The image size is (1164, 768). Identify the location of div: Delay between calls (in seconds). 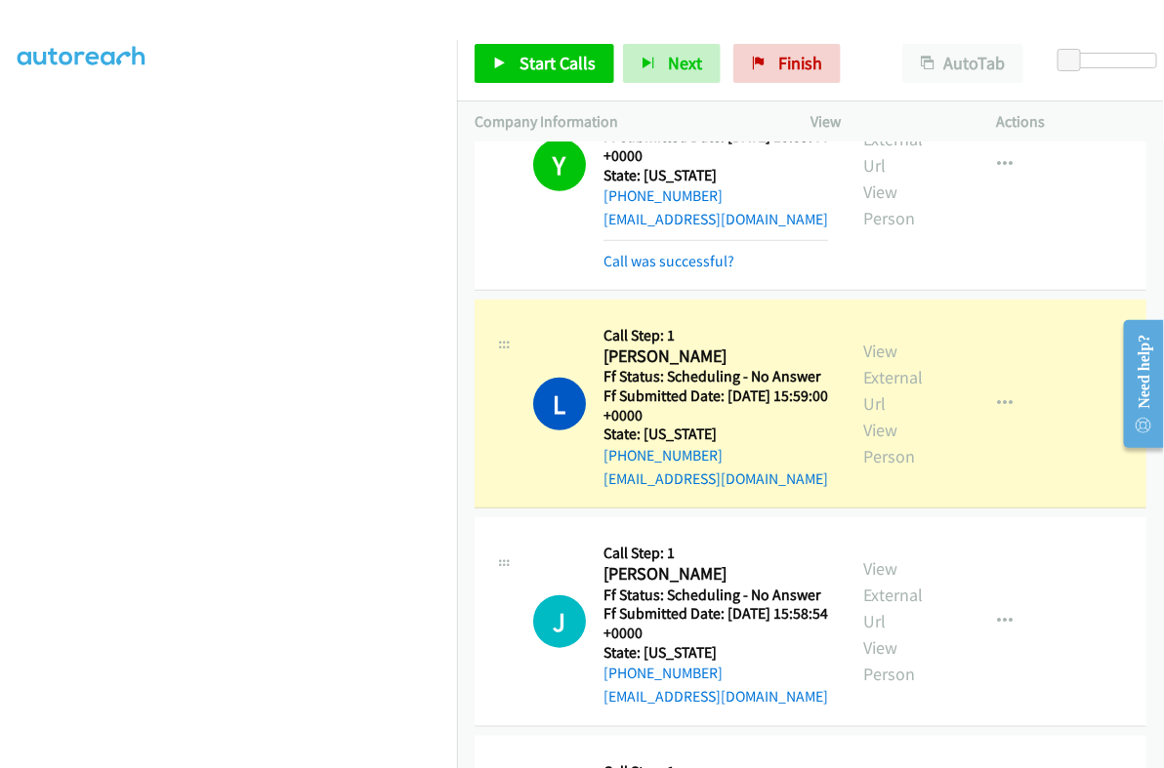
(1112, 61).